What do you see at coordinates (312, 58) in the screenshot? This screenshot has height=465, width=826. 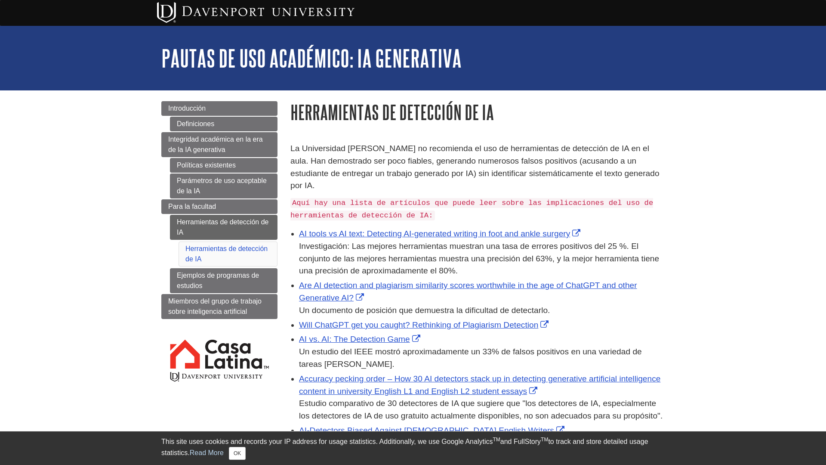 I see `a: Pautas de uso académico: IA generativa` at bounding box center [312, 58].